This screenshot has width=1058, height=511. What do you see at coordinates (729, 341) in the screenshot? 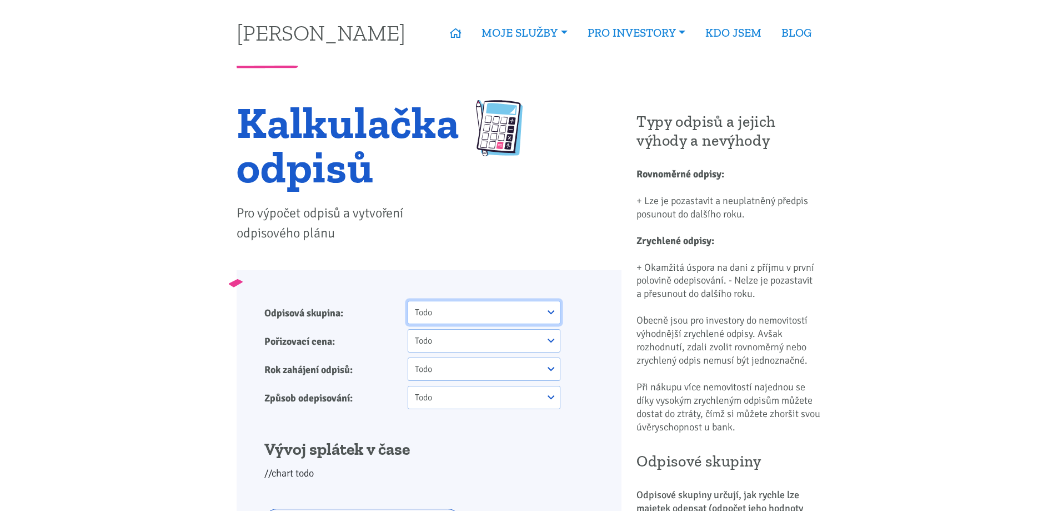
I see `p: Obecně jsou pro investory do nemovitostí výhodnější zrychlené odpisy. Avšak rozhodnutí, zdali zvo...` at bounding box center [729, 341].